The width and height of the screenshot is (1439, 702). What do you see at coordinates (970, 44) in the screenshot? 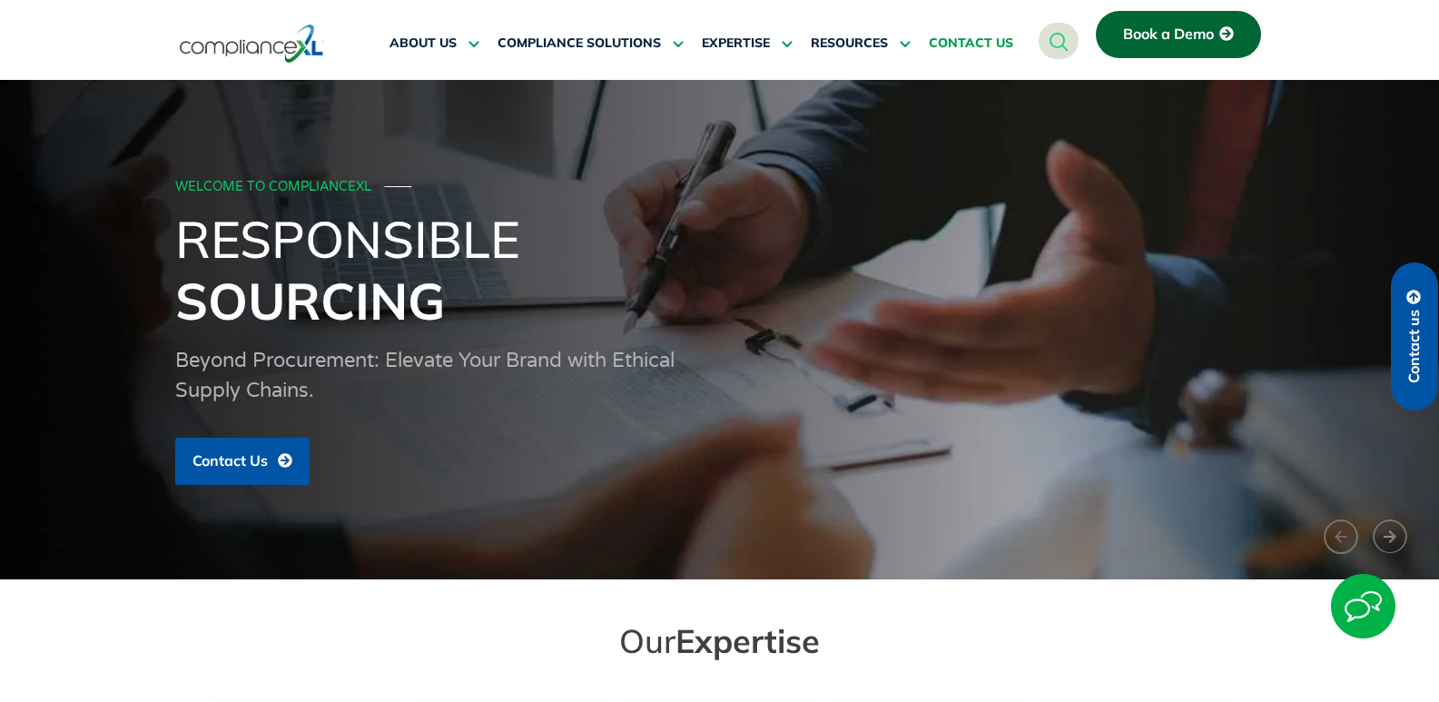
I see `a: CONTACT US` at bounding box center [970, 44].